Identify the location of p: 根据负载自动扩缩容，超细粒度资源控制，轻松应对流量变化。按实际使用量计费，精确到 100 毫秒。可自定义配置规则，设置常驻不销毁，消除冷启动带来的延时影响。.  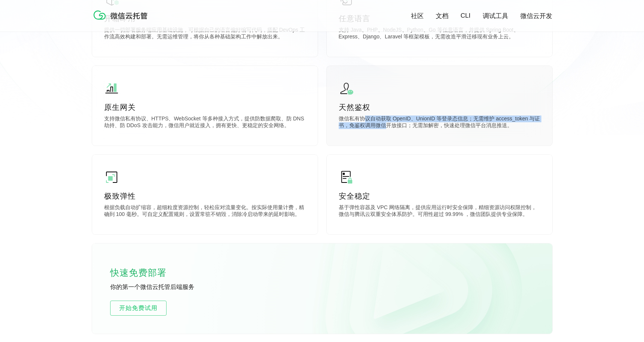
(205, 212).